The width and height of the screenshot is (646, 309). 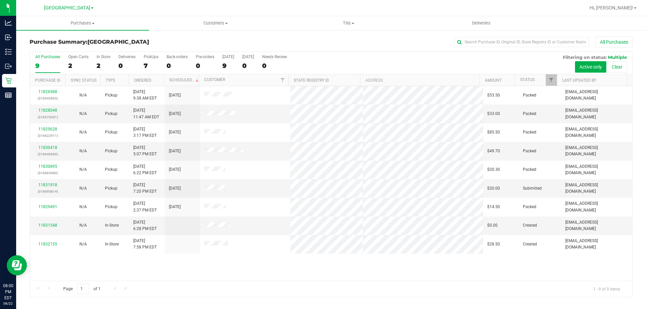 What do you see at coordinates (82, 23) in the screenshot?
I see `a: Purchases` at bounding box center [82, 23].